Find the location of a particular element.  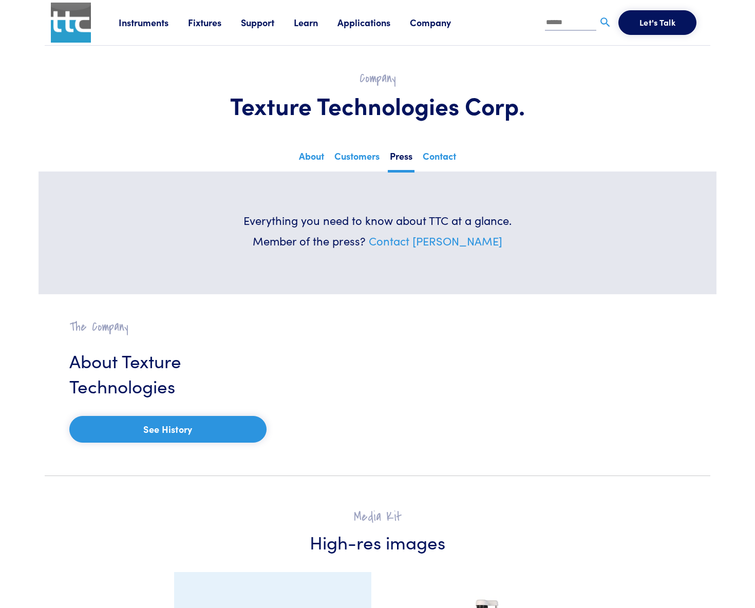

a: Support is located at coordinates (267, 22).